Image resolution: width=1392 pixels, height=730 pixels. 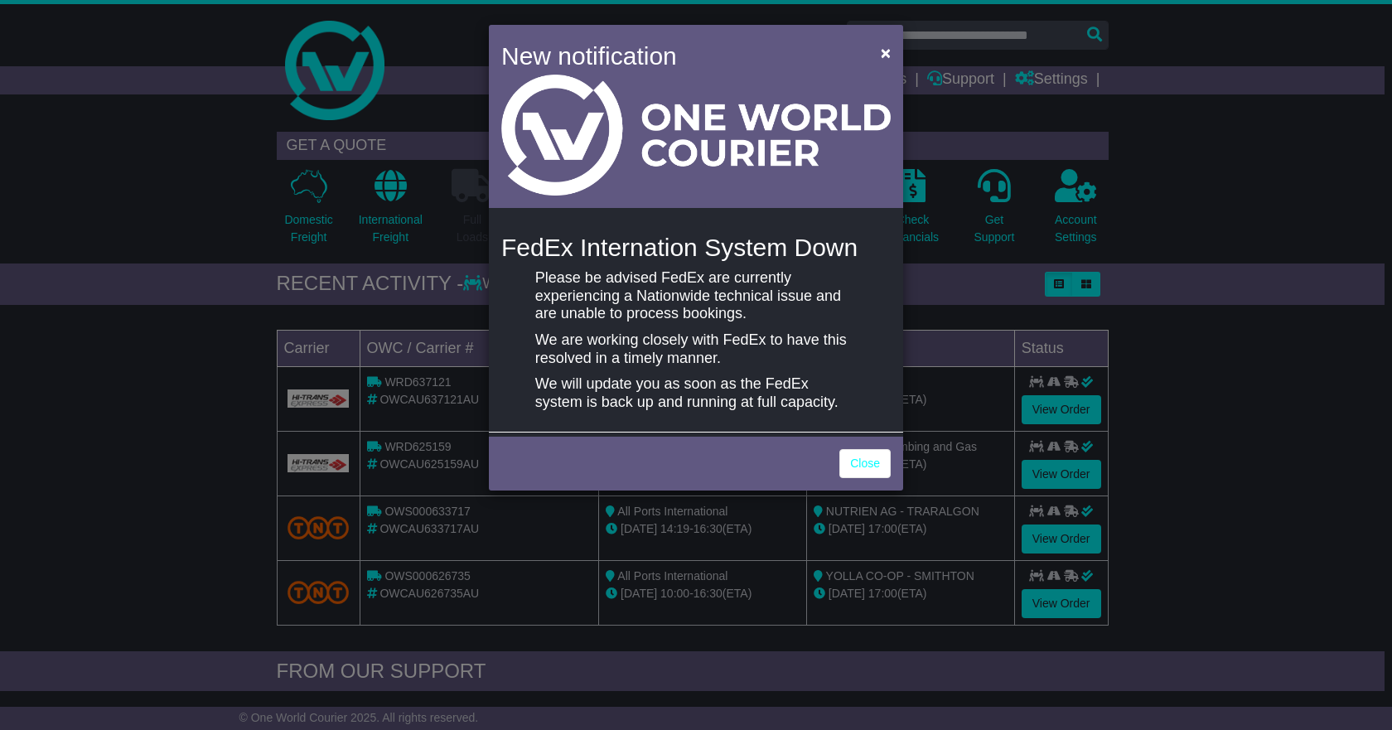 I want to click on h4: FedEx Internation System Down, so click(x=696, y=247).